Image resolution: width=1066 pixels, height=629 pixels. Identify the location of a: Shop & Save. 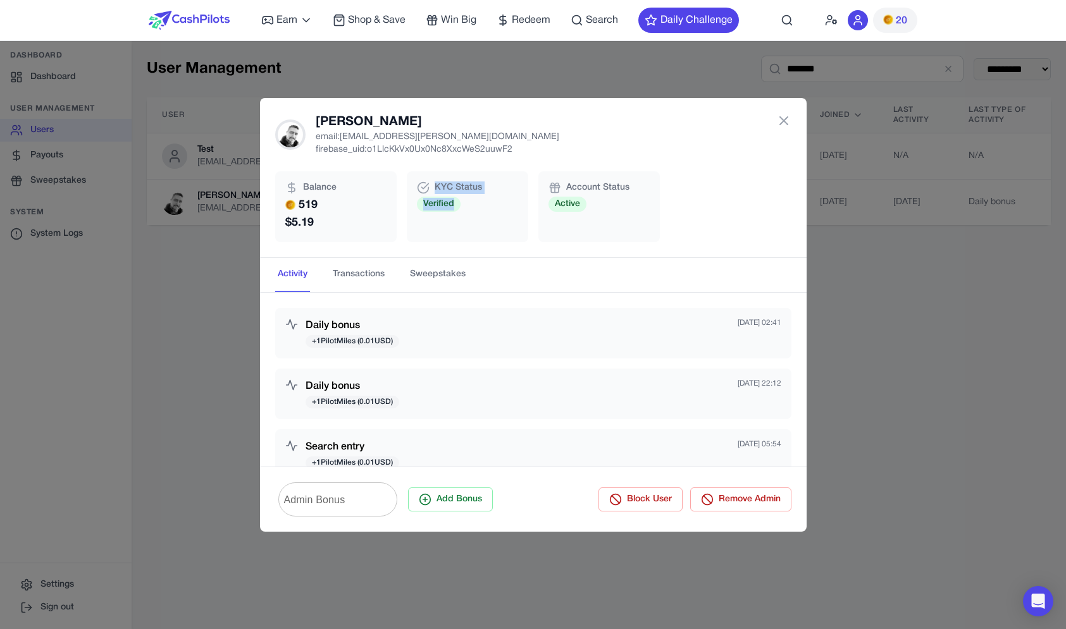
(369, 20).